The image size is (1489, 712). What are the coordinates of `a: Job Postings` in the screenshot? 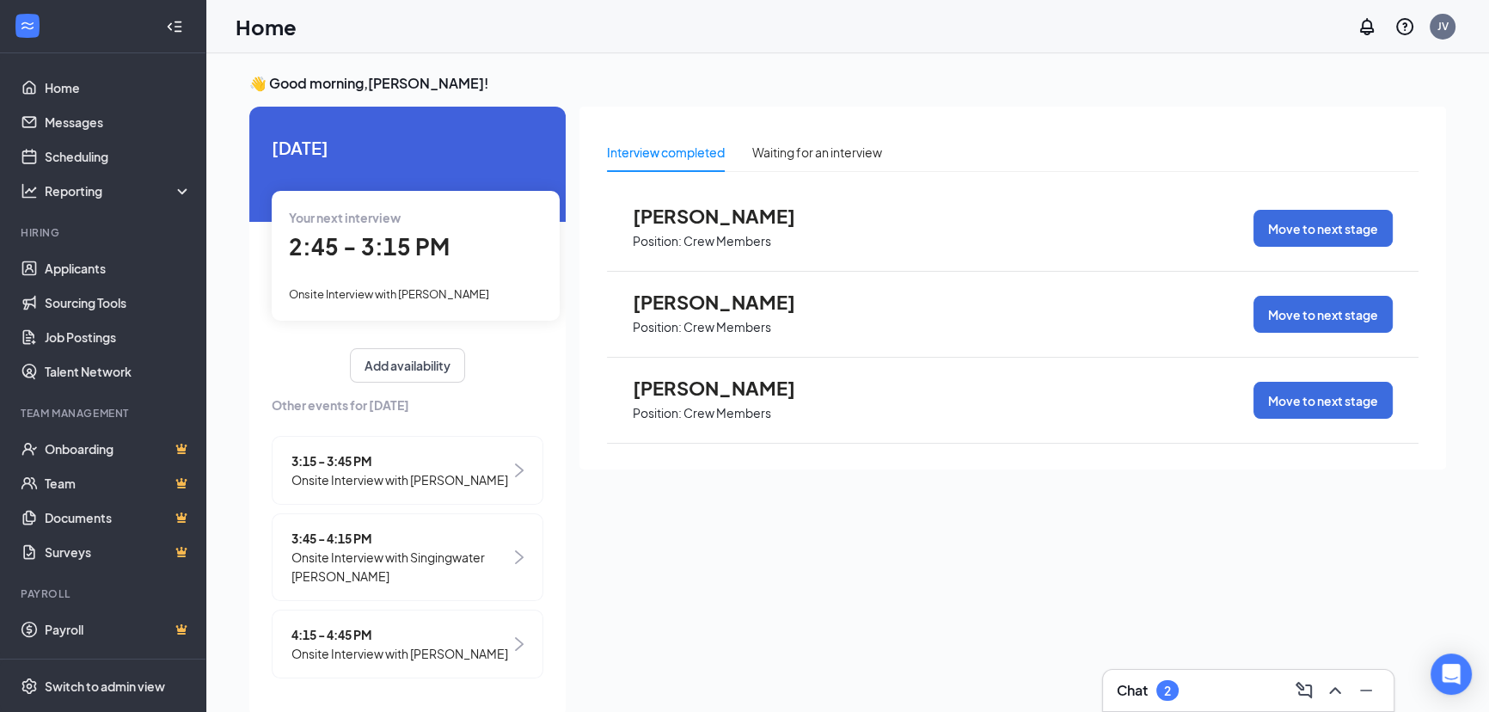 It's located at (118, 337).